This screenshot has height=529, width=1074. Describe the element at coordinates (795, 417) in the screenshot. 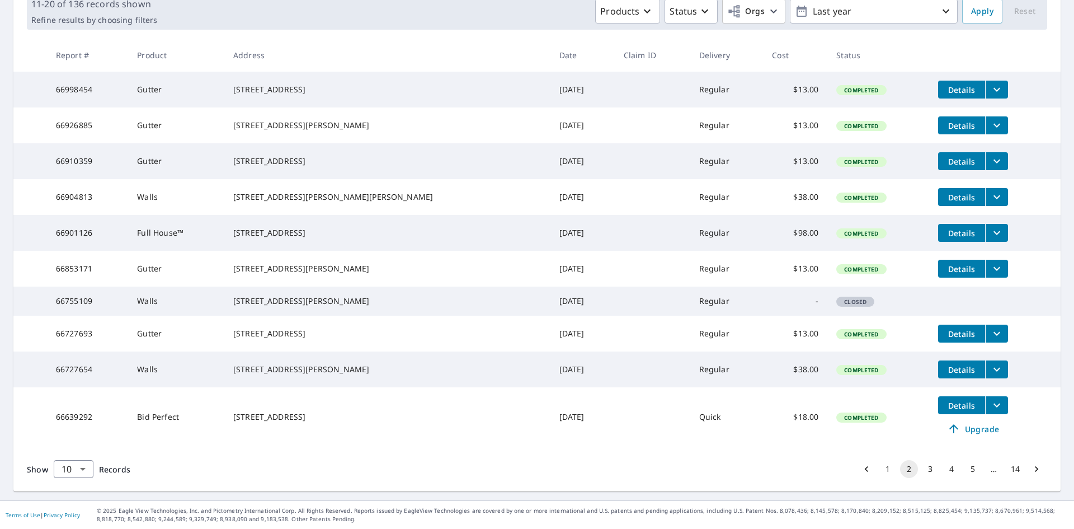

I see `td: $18.00` at that location.